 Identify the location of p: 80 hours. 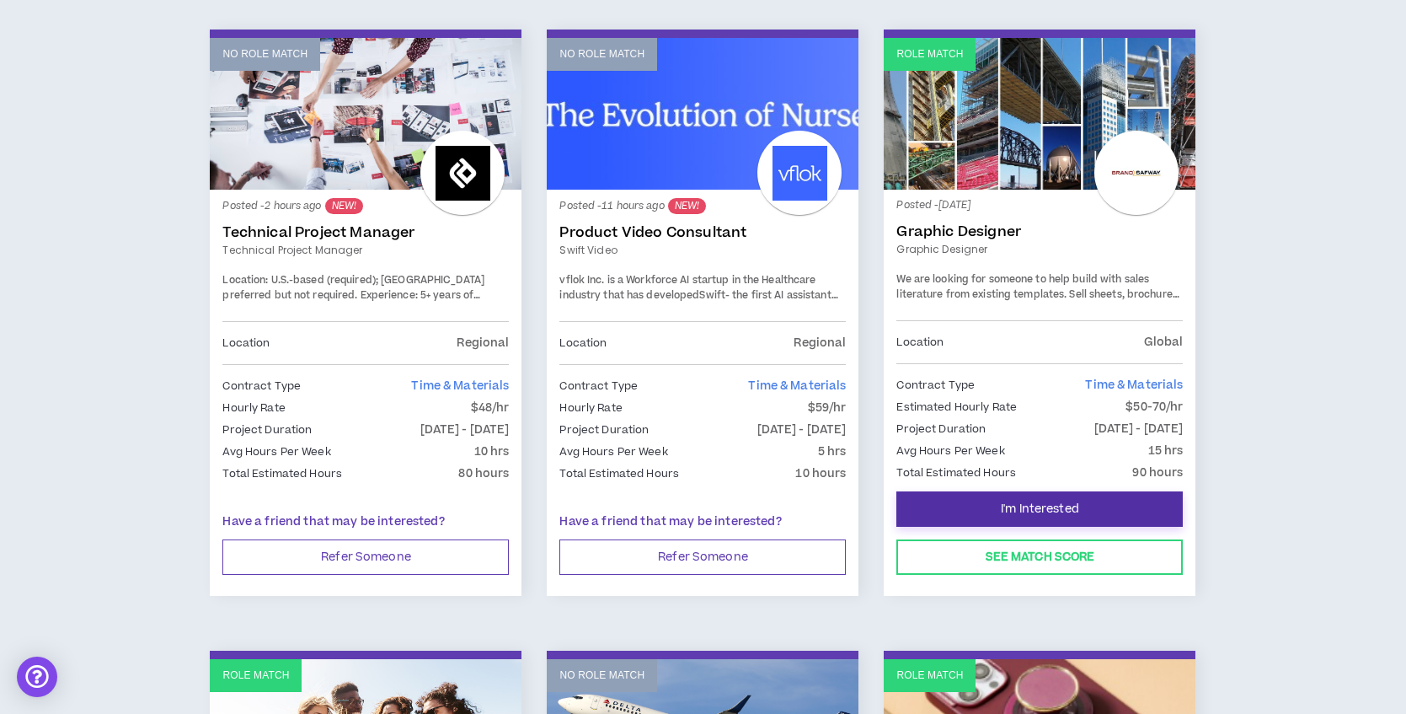
(484, 473).